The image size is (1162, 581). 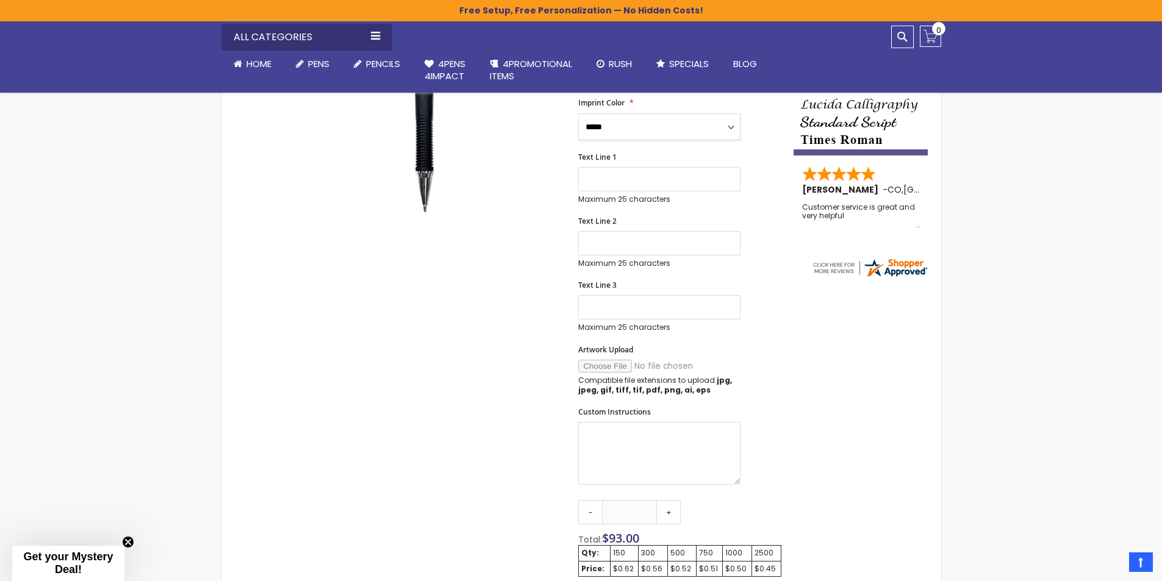 What do you see at coordinates (737, 569) in the screenshot?
I see `div: $0.50` at bounding box center [737, 569].